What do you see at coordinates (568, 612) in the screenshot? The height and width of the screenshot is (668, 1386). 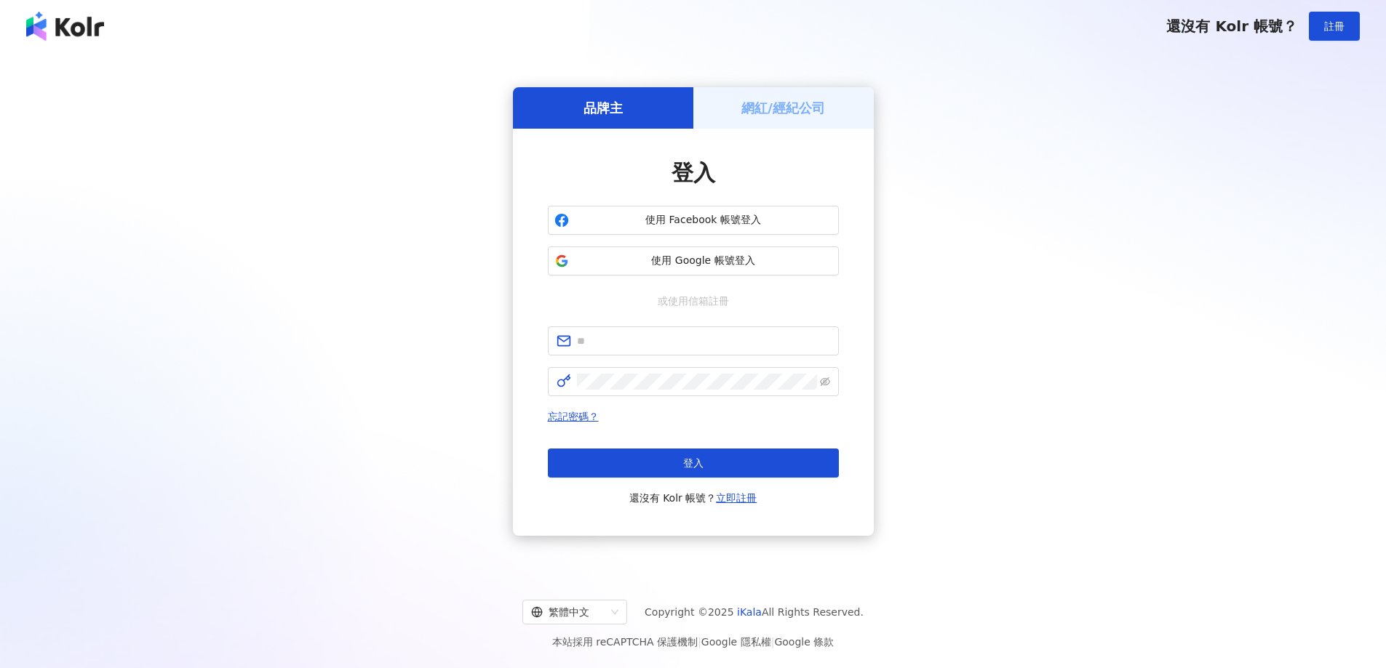 I see `div: 繁體中文` at bounding box center [568, 612].